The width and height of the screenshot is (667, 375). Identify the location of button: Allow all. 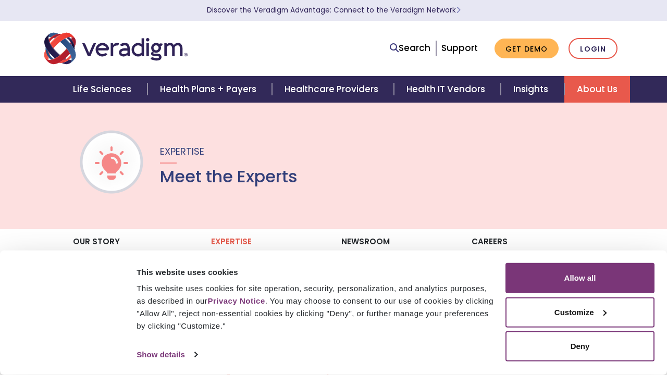
(580, 278).